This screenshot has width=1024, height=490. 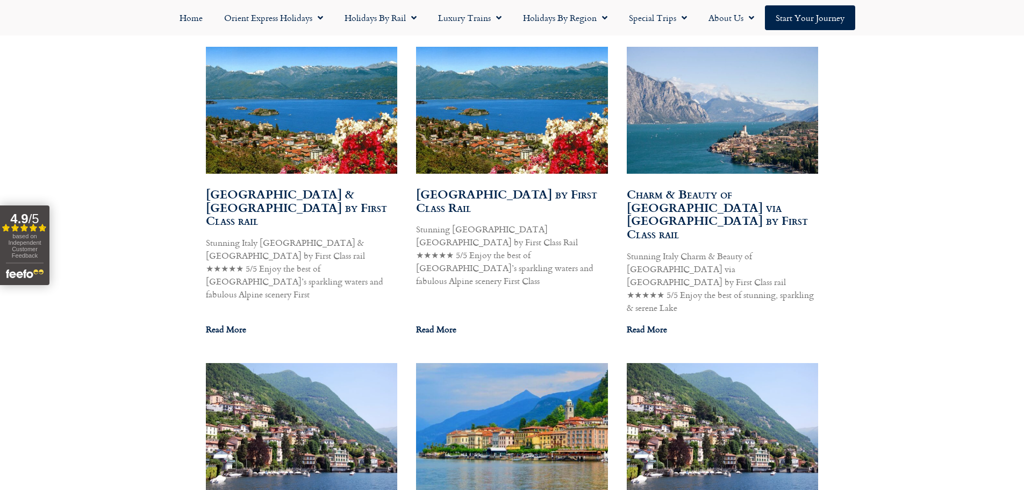 What do you see at coordinates (436, 329) in the screenshot?
I see `a: Read more about Lake Maggiore by First Class Rail` at bounding box center [436, 329].